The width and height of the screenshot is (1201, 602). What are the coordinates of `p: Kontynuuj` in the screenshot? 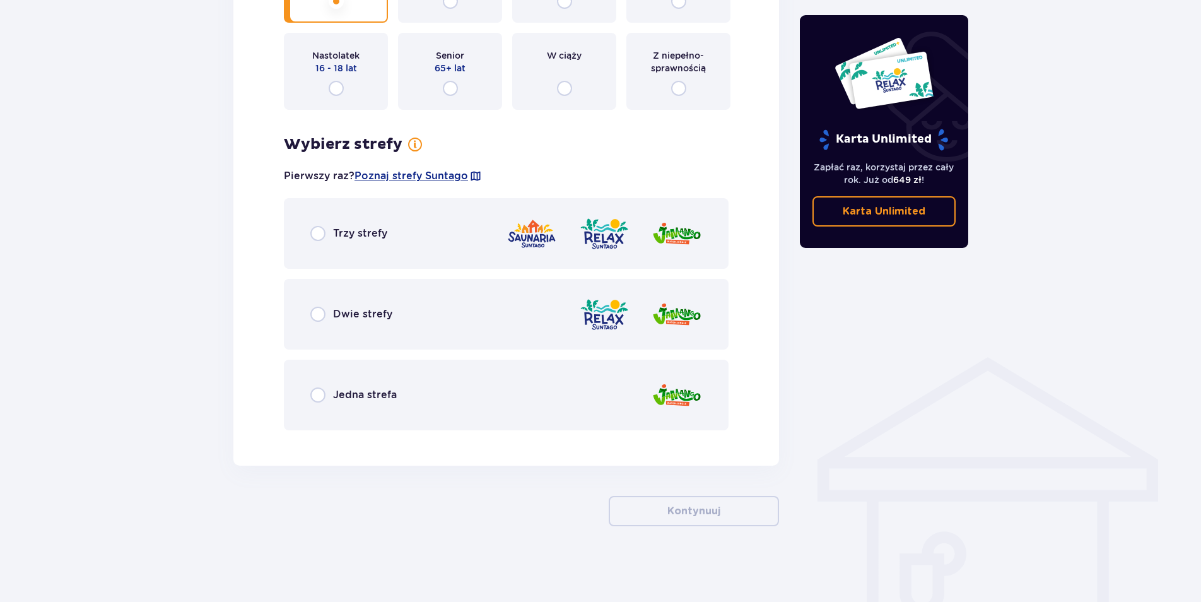 It's located at (694, 511).